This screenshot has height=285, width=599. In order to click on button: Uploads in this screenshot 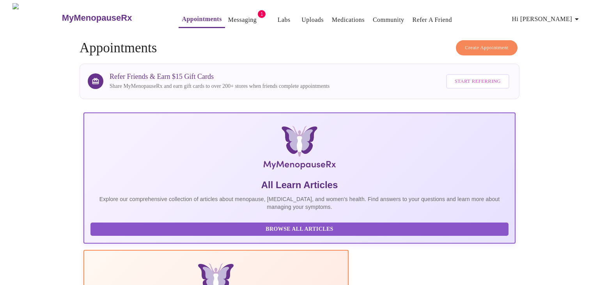, I will do `click(312, 20)`.